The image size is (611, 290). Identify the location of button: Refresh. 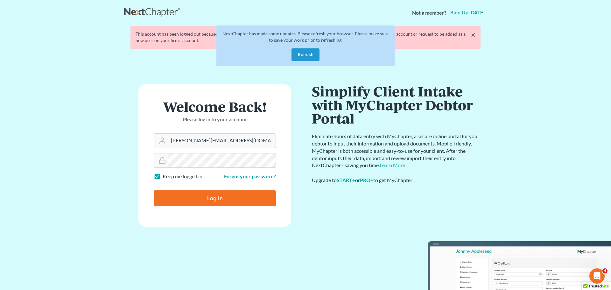
(306, 55).